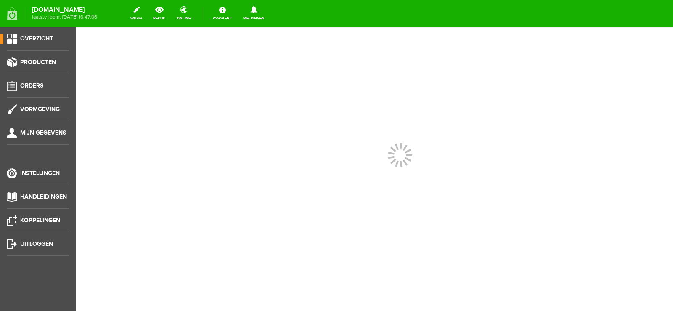 The width and height of the screenshot is (673, 311). What do you see at coordinates (38, 62) in the screenshot?
I see `span: Producten` at bounding box center [38, 62].